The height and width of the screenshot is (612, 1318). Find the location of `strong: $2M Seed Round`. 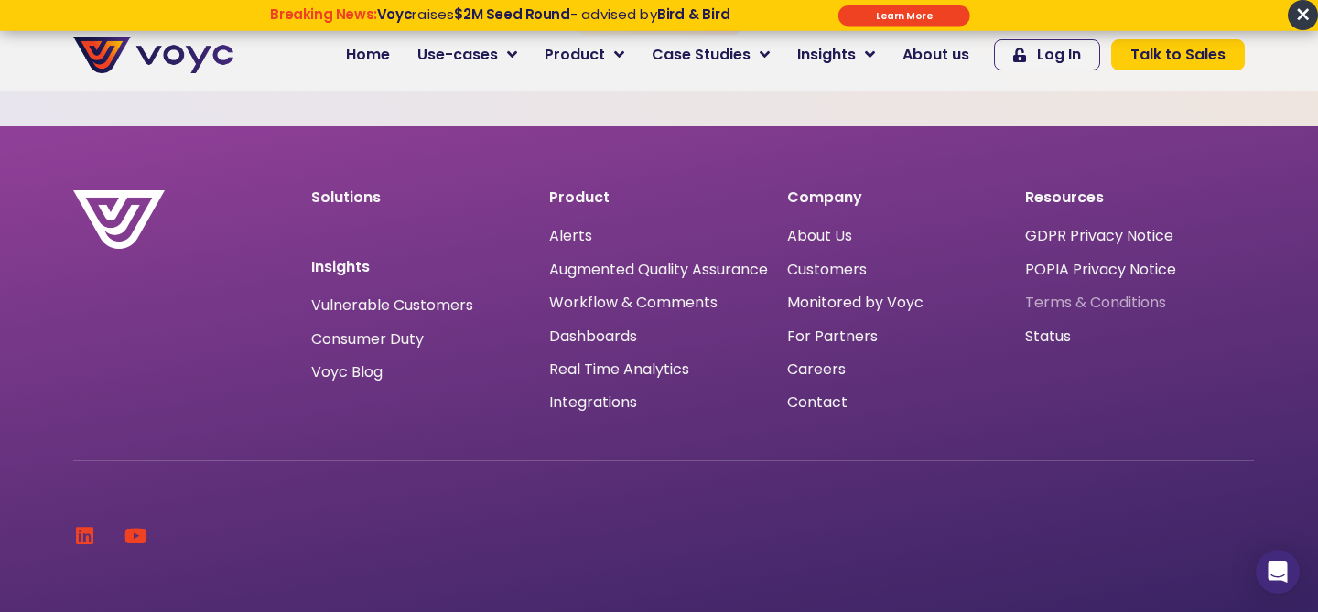

strong: $2M Seed Round is located at coordinates (512, 14).